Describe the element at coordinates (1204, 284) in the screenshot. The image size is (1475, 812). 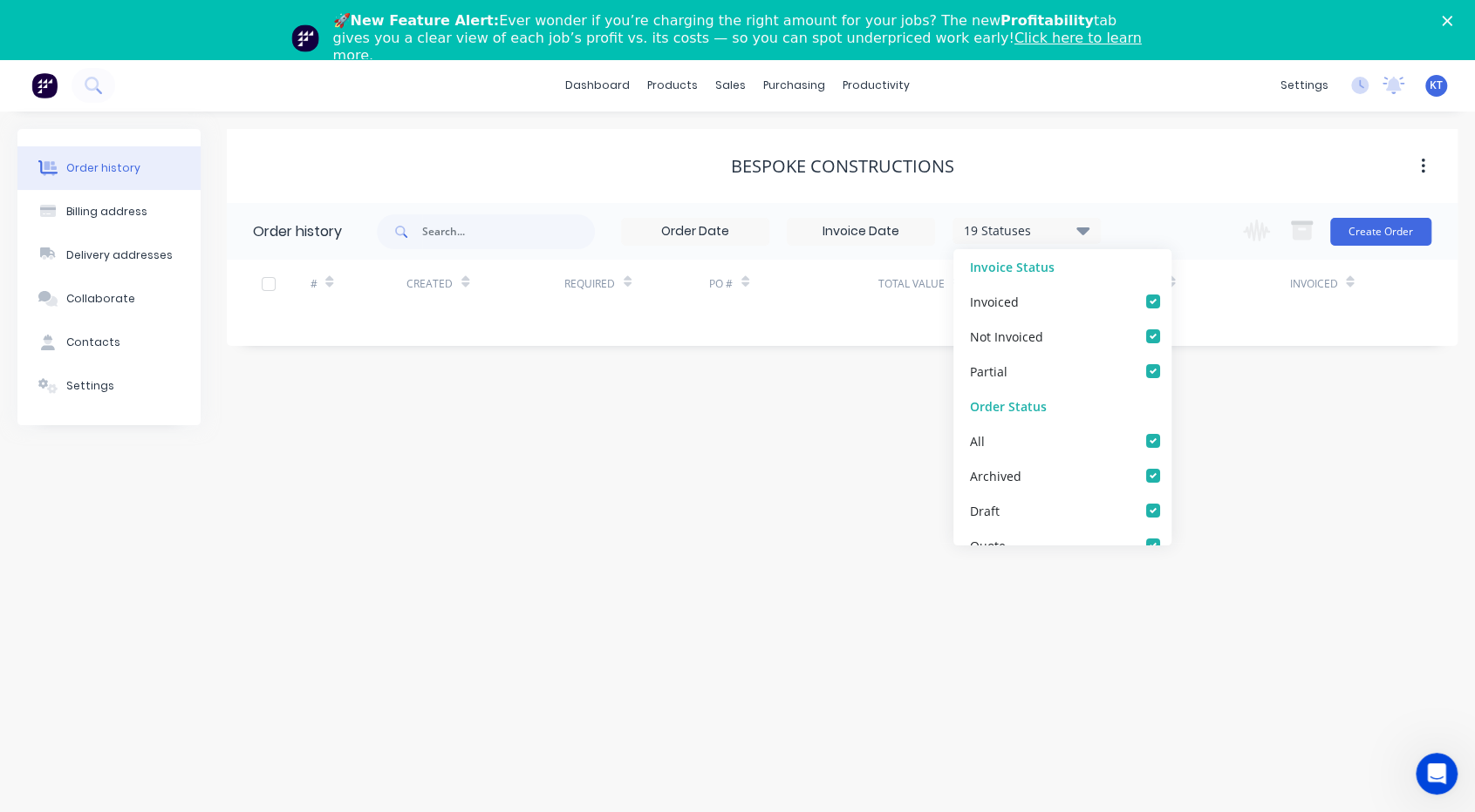
I see `div: Status` at that location.